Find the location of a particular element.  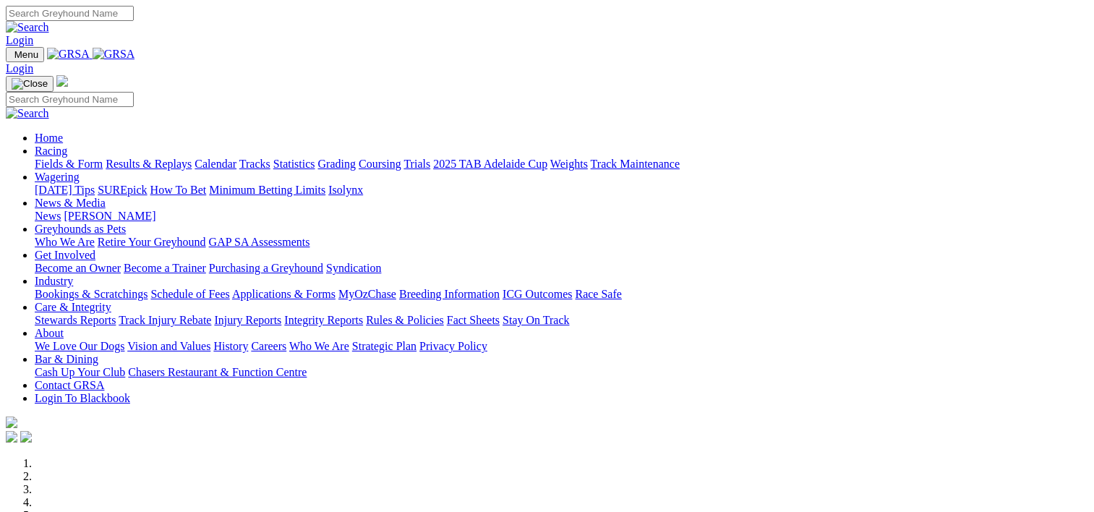

div: Bar & Dining is located at coordinates (561, 373).